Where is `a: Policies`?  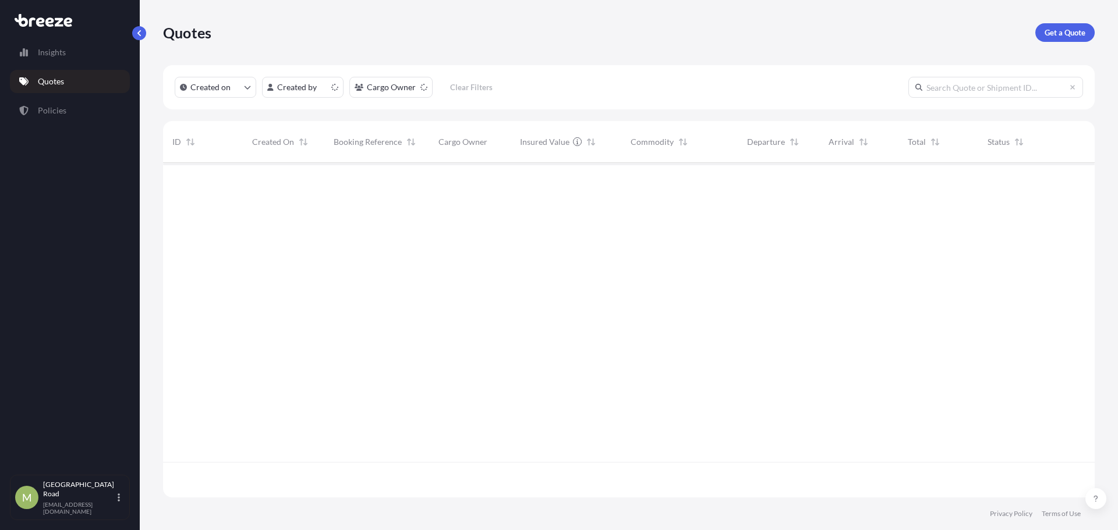
a: Policies is located at coordinates (70, 111).